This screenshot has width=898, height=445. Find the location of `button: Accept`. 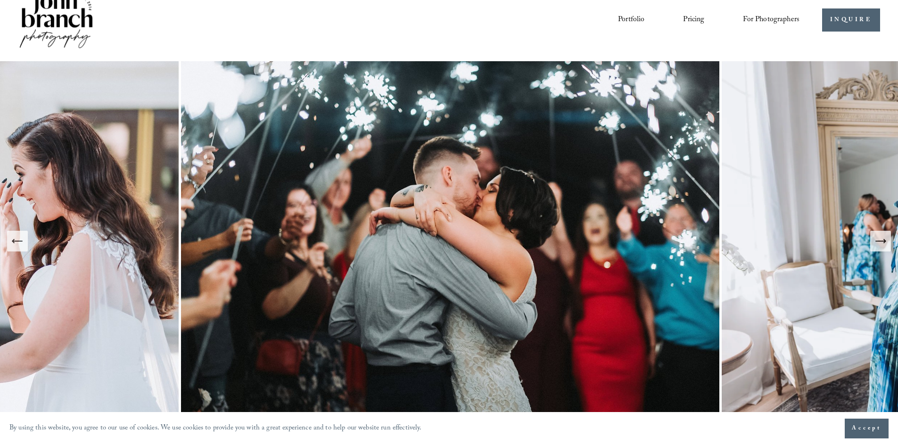

button: Accept is located at coordinates (866, 429).